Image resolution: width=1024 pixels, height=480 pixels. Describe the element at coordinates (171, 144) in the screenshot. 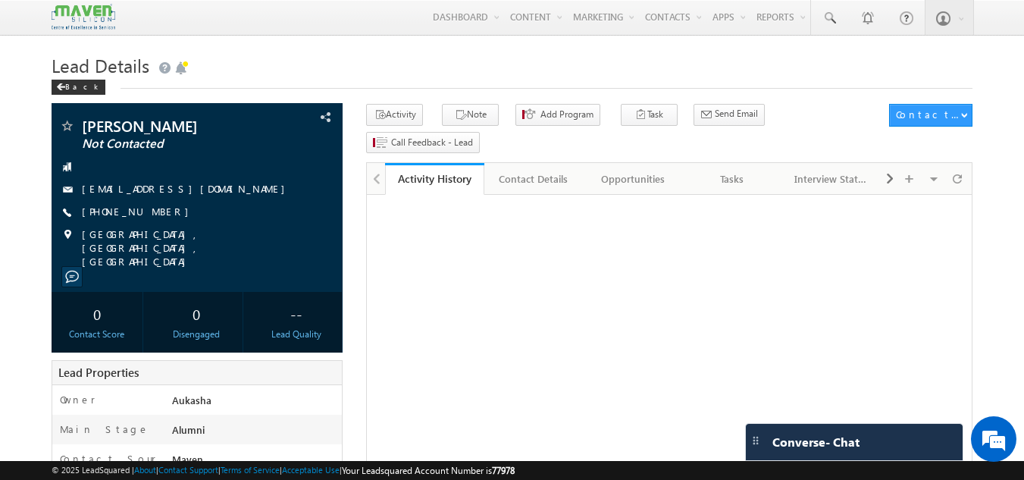

I see `span: Not Contacted` at that location.